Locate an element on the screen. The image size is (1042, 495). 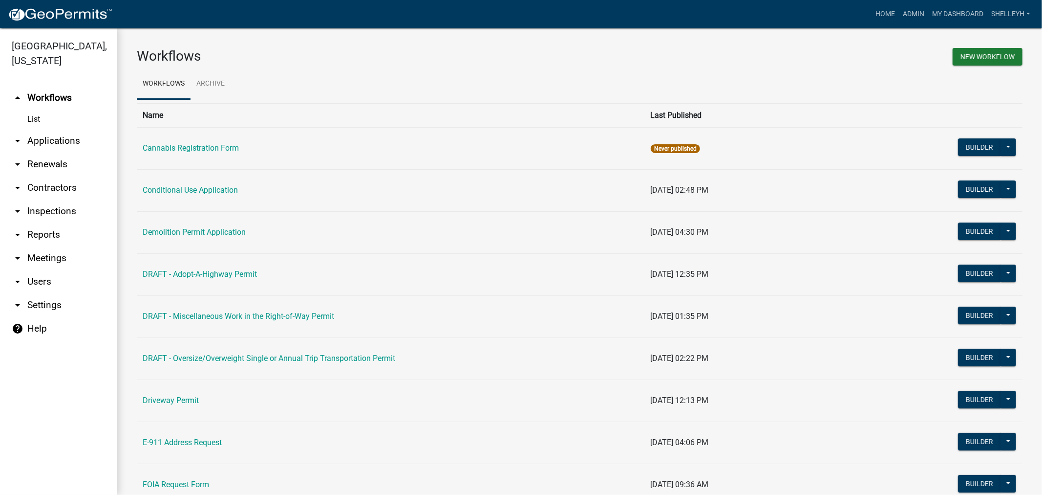
a: FOIA Request Form is located at coordinates (176, 484).